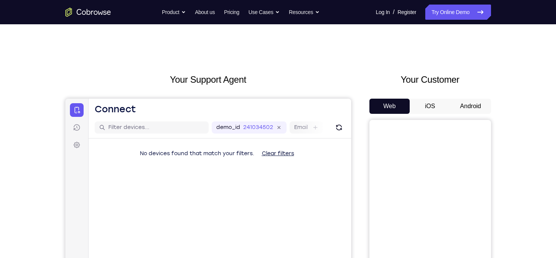 The height and width of the screenshot is (258, 556). What do you see at coordinates (406, 12) in the screenshot?
I see `a: Register` at bounding box center [406, 12].